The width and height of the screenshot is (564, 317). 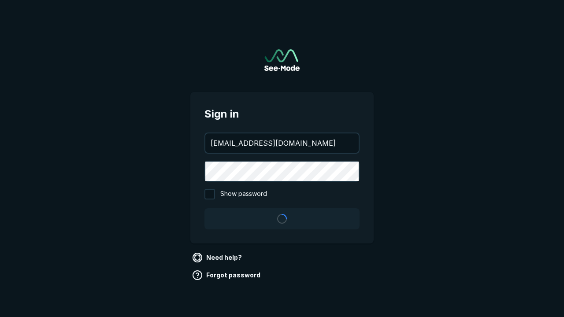 I want to click on input: your@email.com, so click(x=282, y=143).